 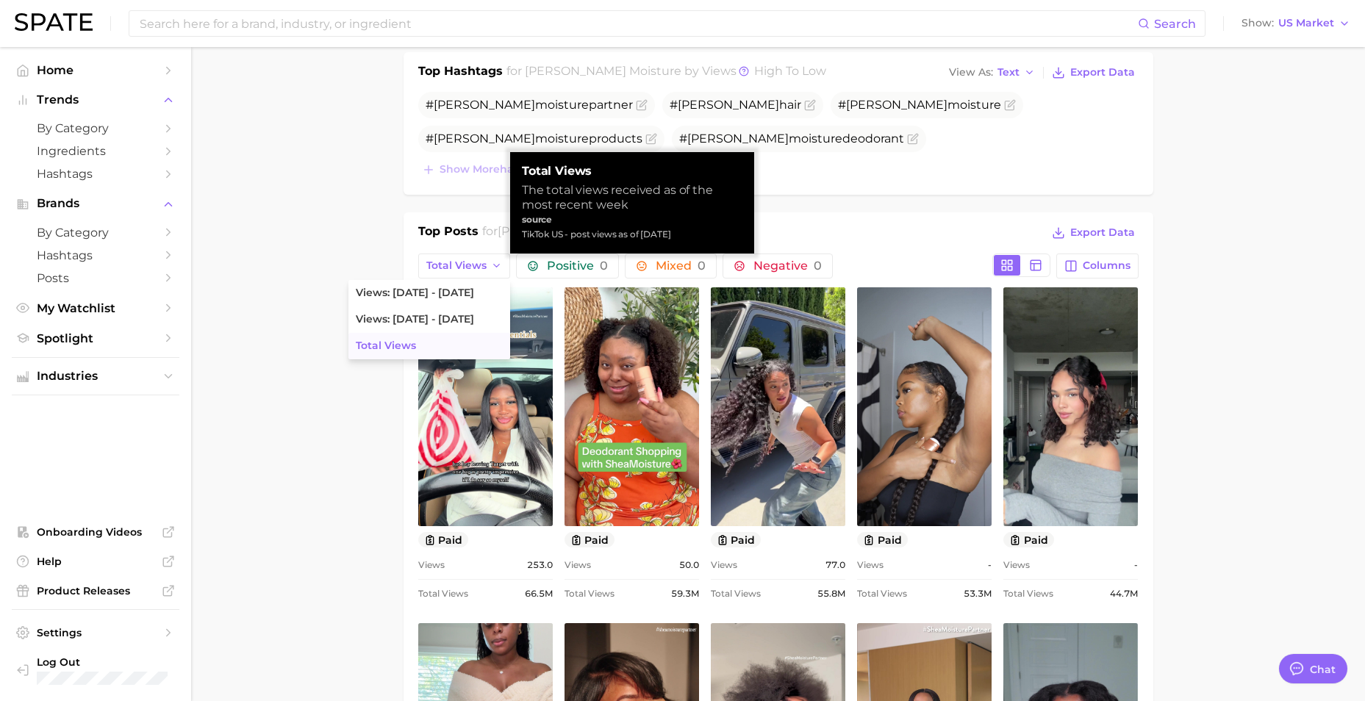 What do you see at coordinates (1175, 24) in the screenshot?
I see `span: Search` at bounding box center [1175, 24].